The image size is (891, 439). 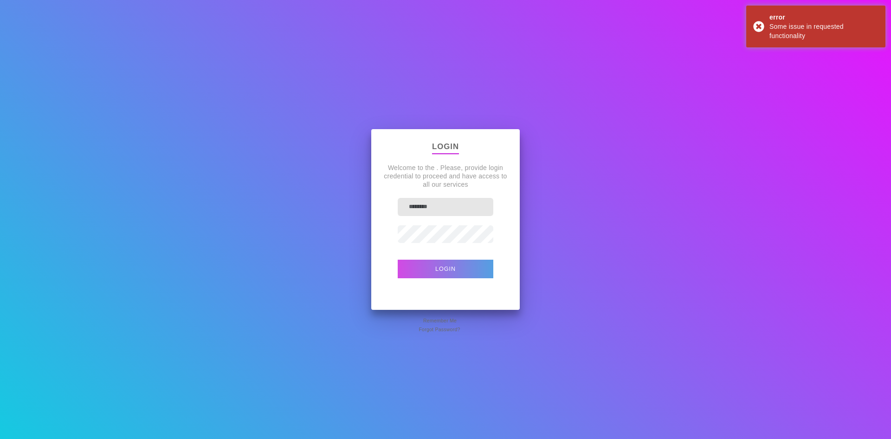 What do you see at coordinates (446, 176) in the screenshot?
I see `p: Welcome to the . Please, provide login credential to proceed and have access to all our services` at bounding box center [446, 176].